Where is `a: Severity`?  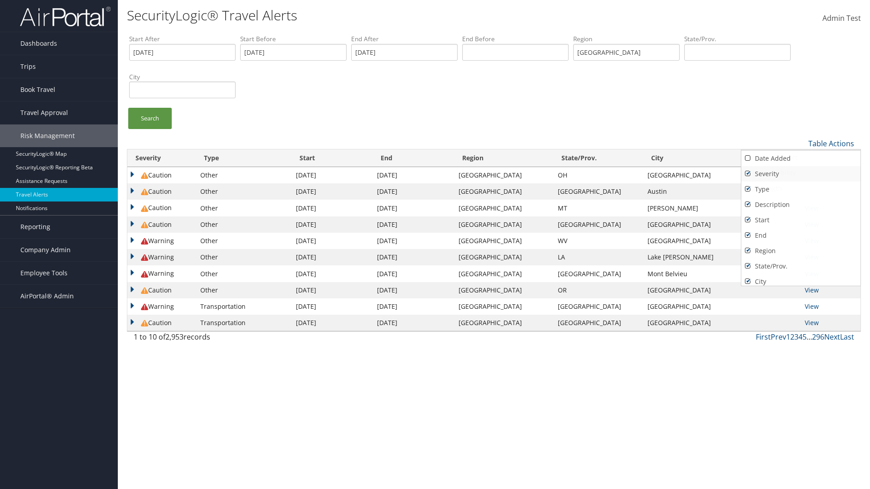 a: Severity is located at coordinates (801, 174).